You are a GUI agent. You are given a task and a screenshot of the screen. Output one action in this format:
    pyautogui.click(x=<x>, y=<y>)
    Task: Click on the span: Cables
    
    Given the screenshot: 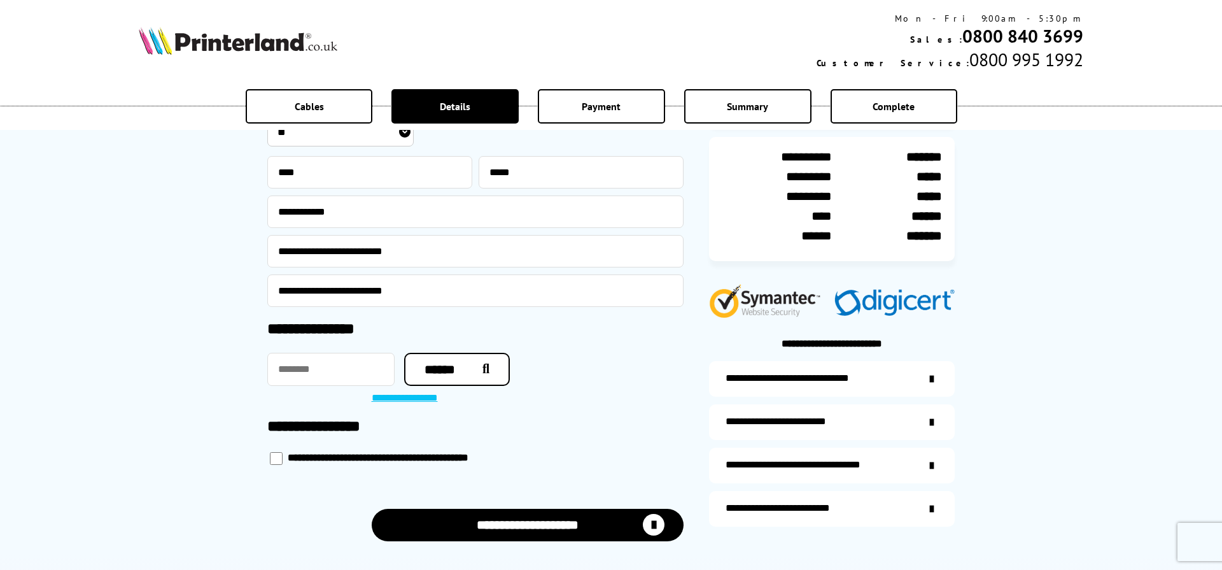 What is the action you would take?
    pyautogui.click(x=309, y=106)
    